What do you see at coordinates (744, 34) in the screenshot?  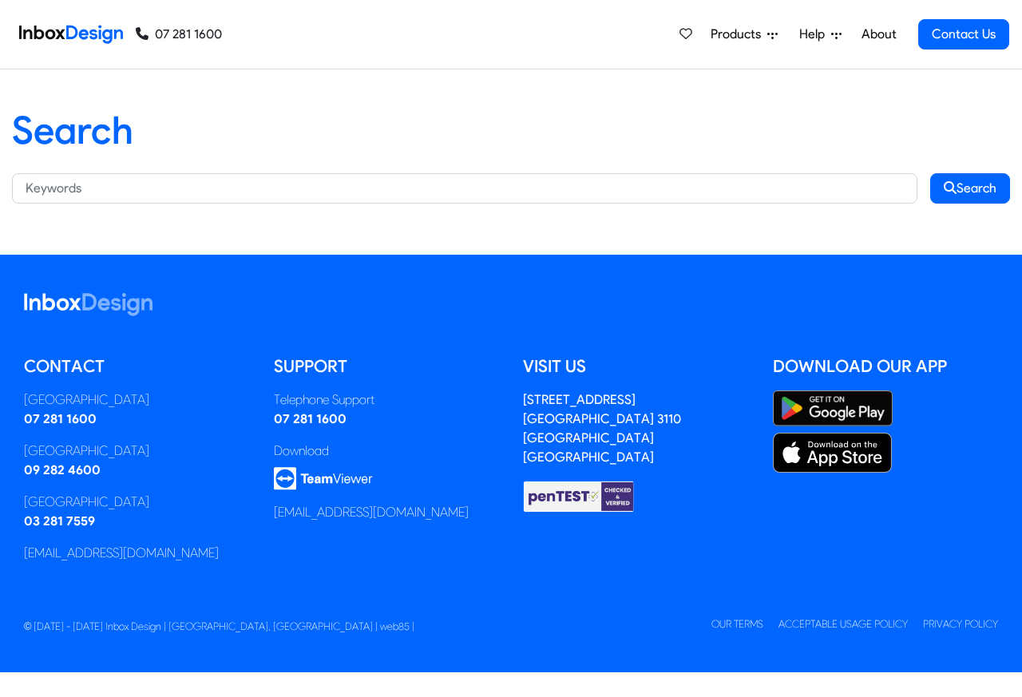 I see `a: Products` at bounding box center [744, 34].